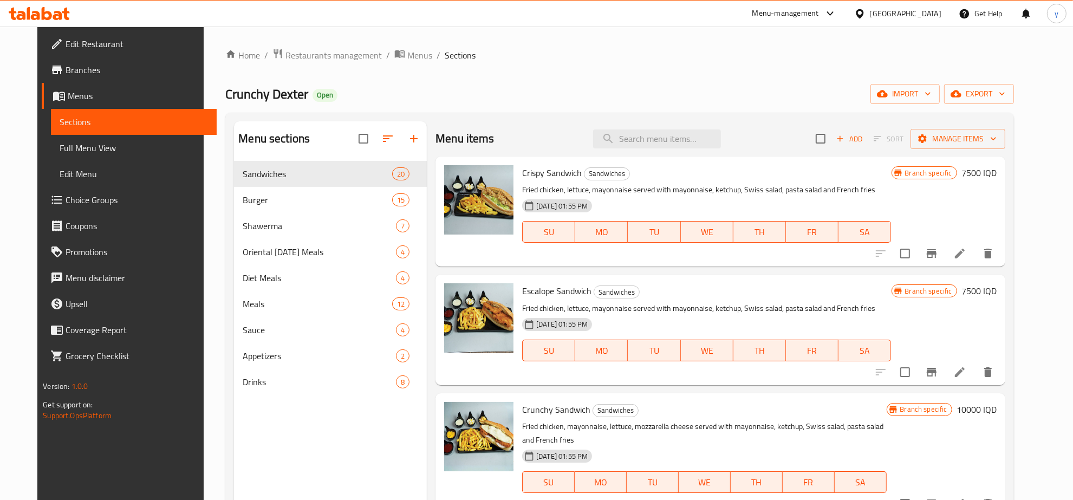  Describe the element at coordinates (330, 226) in the screenshot. I see `div: Shawerma7` at that location.